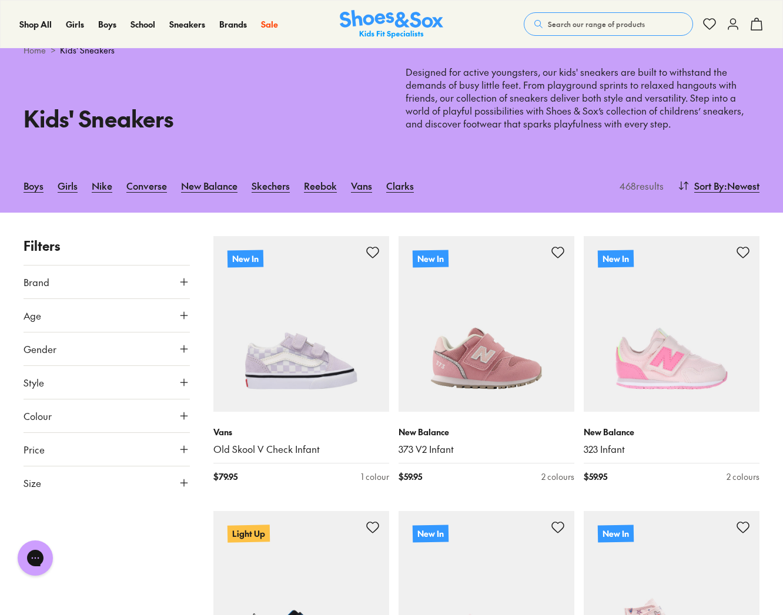 This screenshot has width=783, height=615. What do you see at coordinates (143, 24) in the screenshot?
I see `span: School` at bounding box center [143, 24].